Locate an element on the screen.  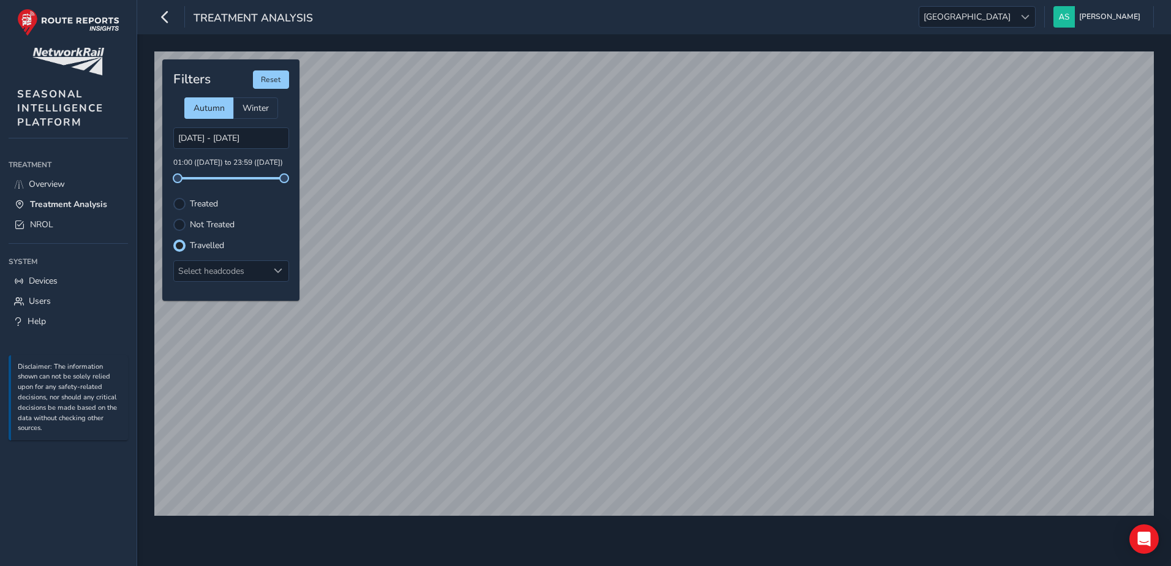
div: Treatment is located at coordinates (68, 165).